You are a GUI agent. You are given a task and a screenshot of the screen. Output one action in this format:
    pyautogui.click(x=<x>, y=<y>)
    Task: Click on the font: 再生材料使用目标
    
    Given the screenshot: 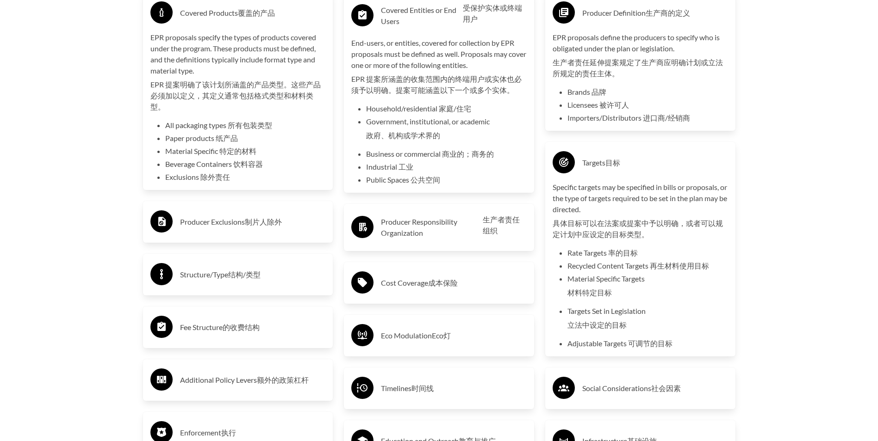 What is the action you would take?
    pyautogui.click(x=679, y=266)
    